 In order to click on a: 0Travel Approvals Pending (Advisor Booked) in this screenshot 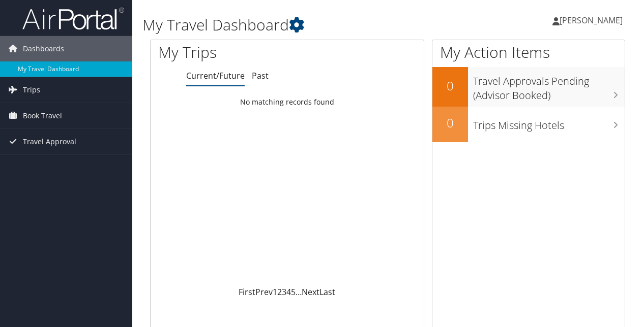, I will do `click(528, 86)`.